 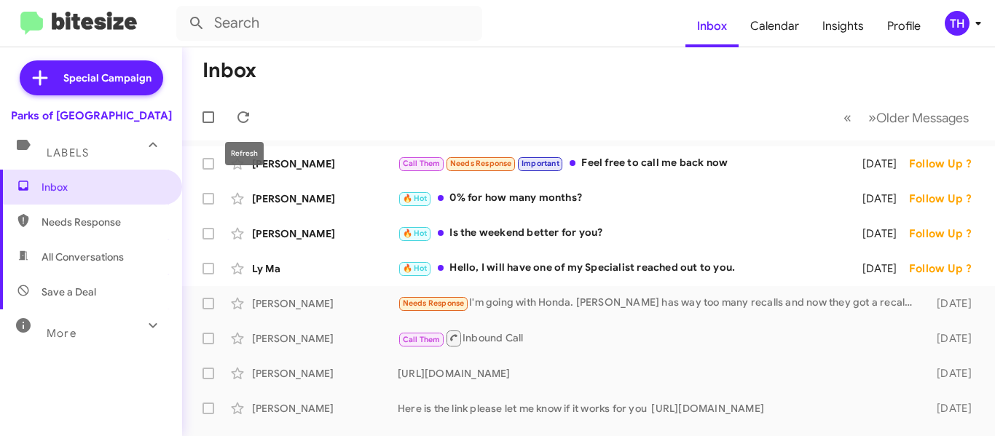 What do you see at coordinates (329, 23) in the screenshot?
I see `input: Search` at bounding box center [329, 23].